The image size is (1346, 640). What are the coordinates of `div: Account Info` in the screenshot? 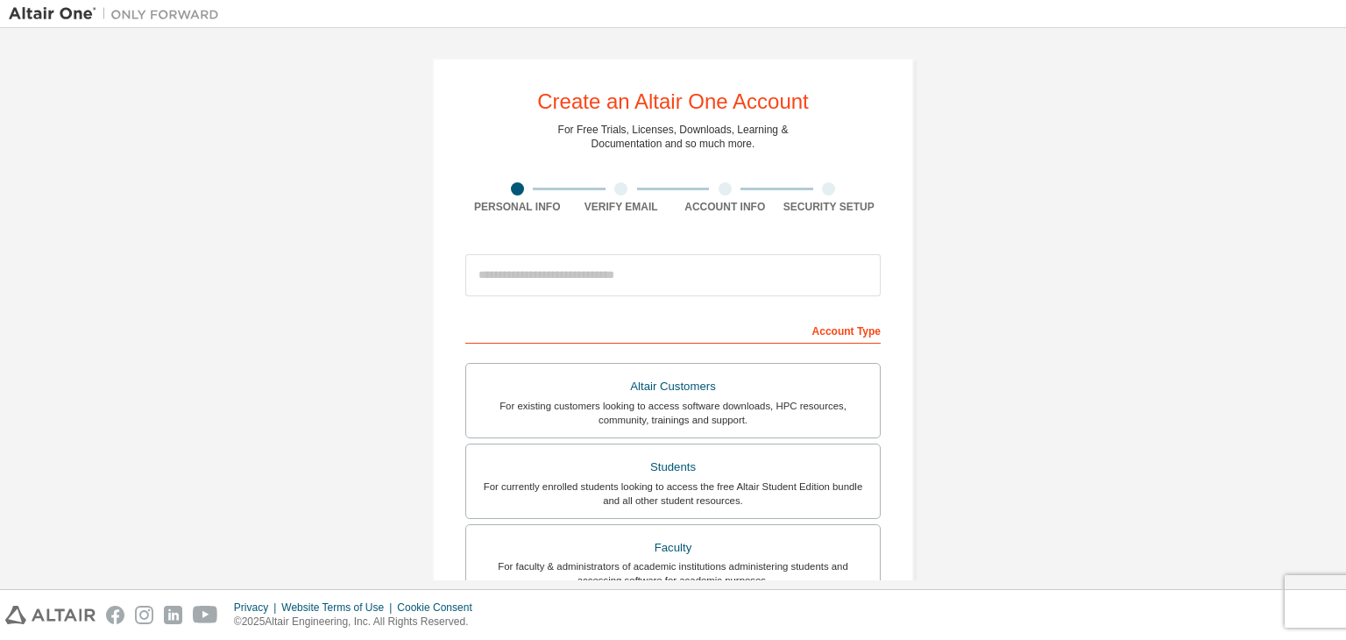 It's located at (724, 207).